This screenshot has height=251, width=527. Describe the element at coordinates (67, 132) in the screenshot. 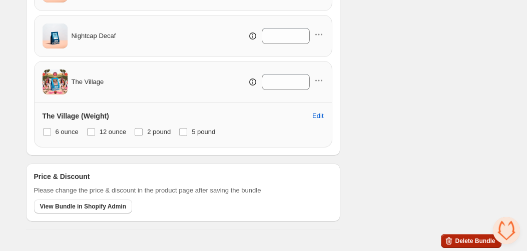

I see `span: 6 ounce` at that location.